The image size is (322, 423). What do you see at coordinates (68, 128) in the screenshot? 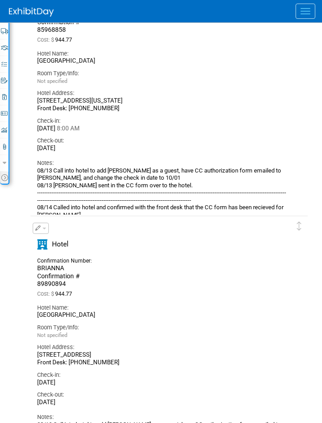
I see `span: 8:00 AM` at bounding box center [68, 128].